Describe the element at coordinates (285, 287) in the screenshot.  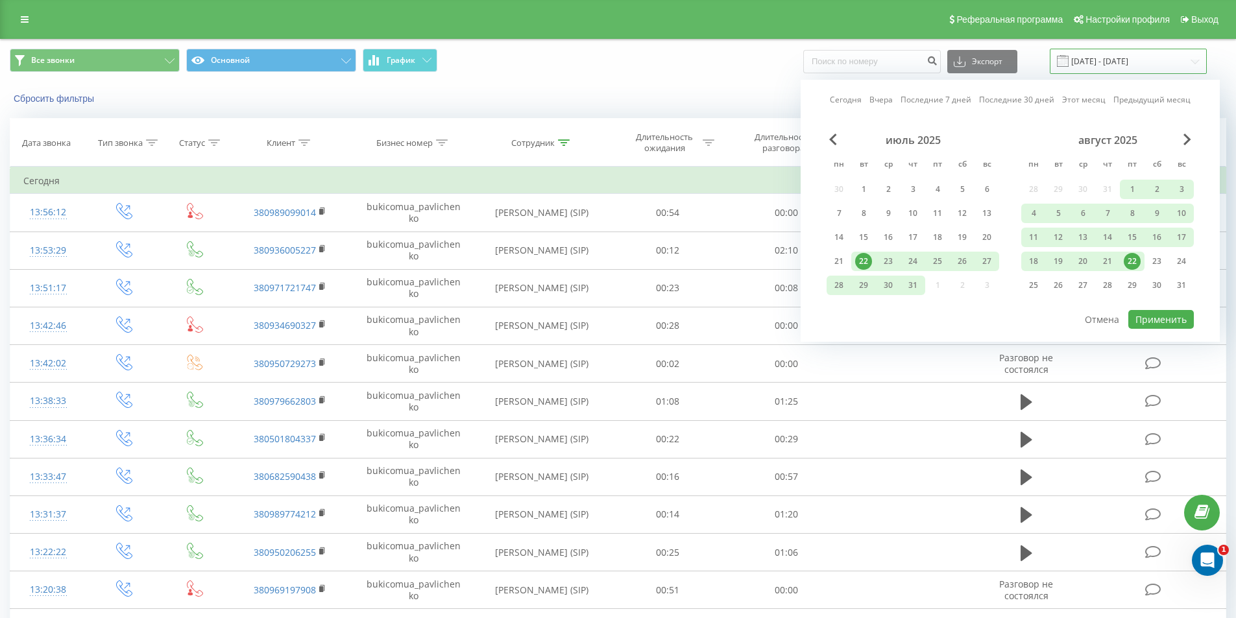
I see `a: 380971721747` at that location.